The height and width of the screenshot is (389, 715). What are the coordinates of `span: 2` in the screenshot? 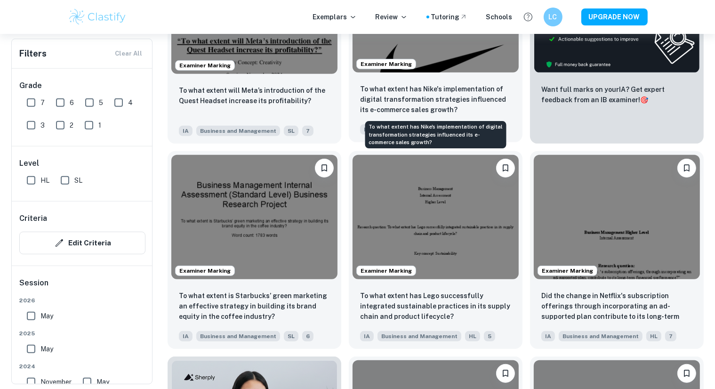 It's located at (72, 125).